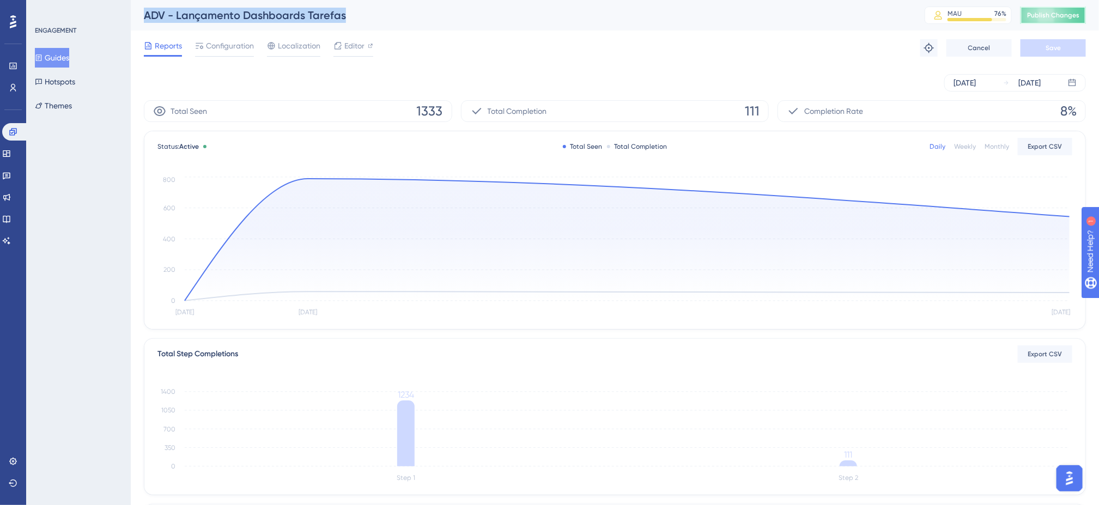 The width and height of the screenshot is (1099, 505). What do you see at coordinates (430, 111) in the screenshot?
I see `span: 1333` at bounding box center [430, 111].